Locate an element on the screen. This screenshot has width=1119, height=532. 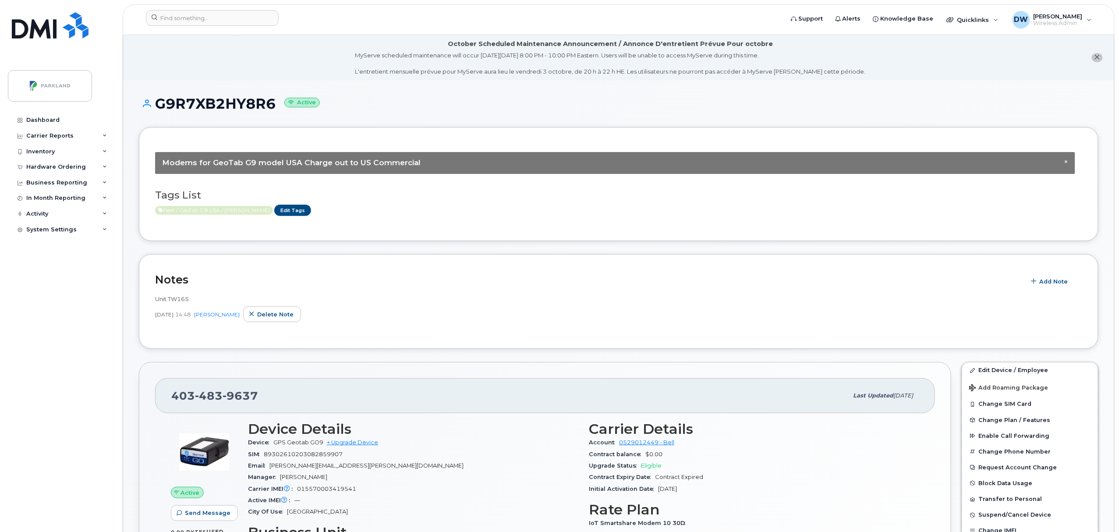
span: Change Plan / Features is located at coordinates (1015, 420).